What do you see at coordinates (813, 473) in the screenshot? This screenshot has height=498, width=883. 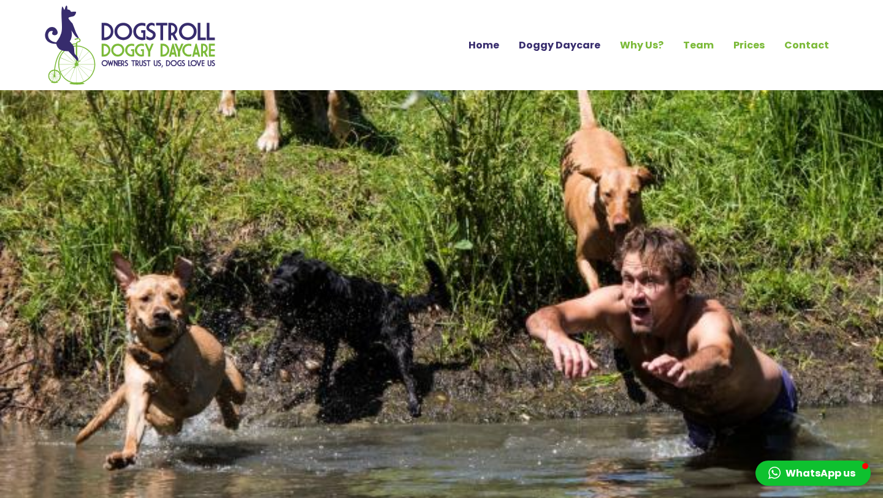 I see `button: WhatsApp us` at bounding box center [813, 473].